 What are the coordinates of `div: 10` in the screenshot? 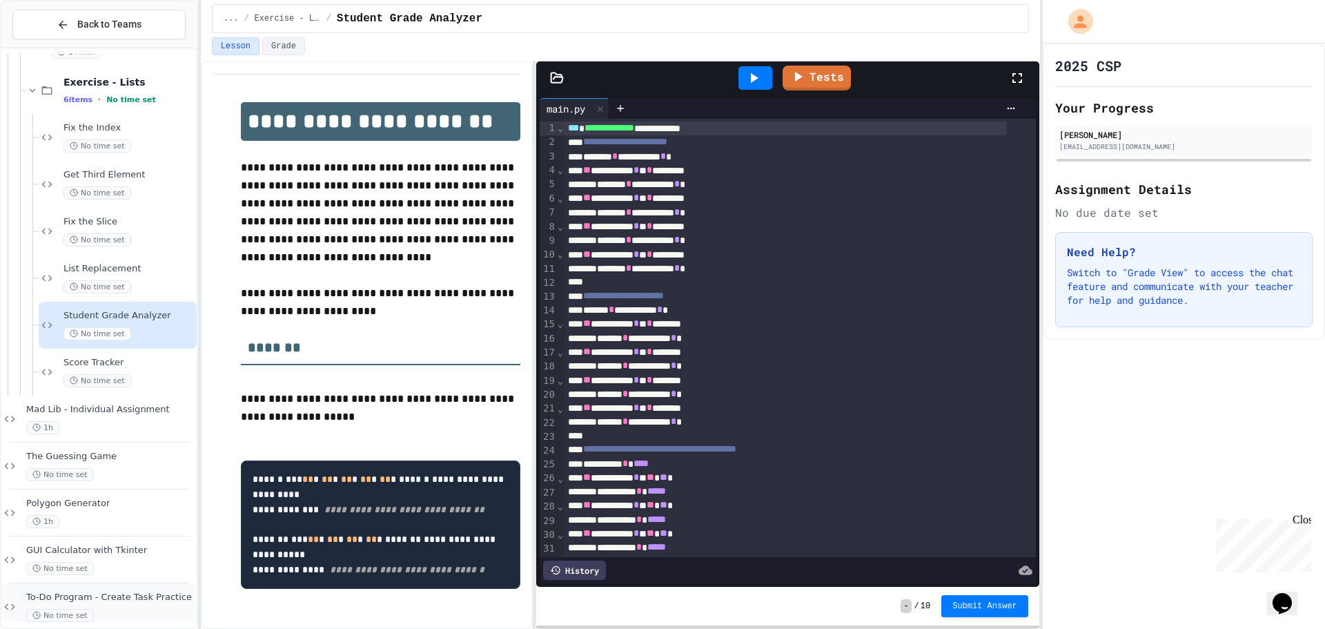 It's located at (548, 255).